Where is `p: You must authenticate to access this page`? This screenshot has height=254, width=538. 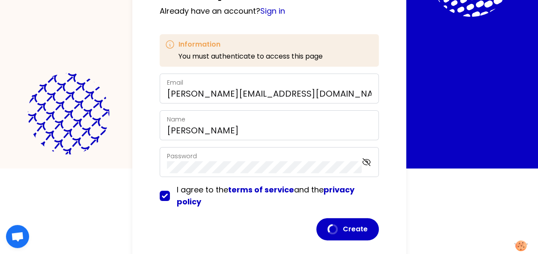 p: You must authenticate to access this page is located at coordinates (250, 57).